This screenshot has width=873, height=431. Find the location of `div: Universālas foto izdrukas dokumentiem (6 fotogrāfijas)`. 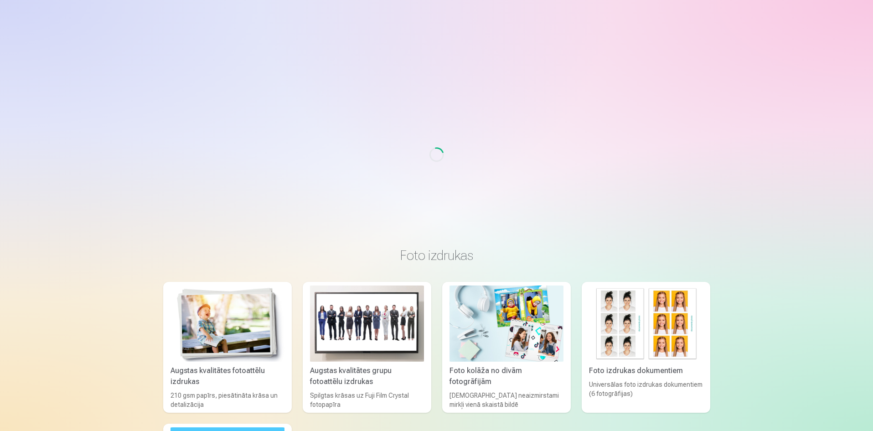

div: Universālas foto izdrukas dokumentiem (6 fotogrāfijas) is located at coordinates (646, 394).